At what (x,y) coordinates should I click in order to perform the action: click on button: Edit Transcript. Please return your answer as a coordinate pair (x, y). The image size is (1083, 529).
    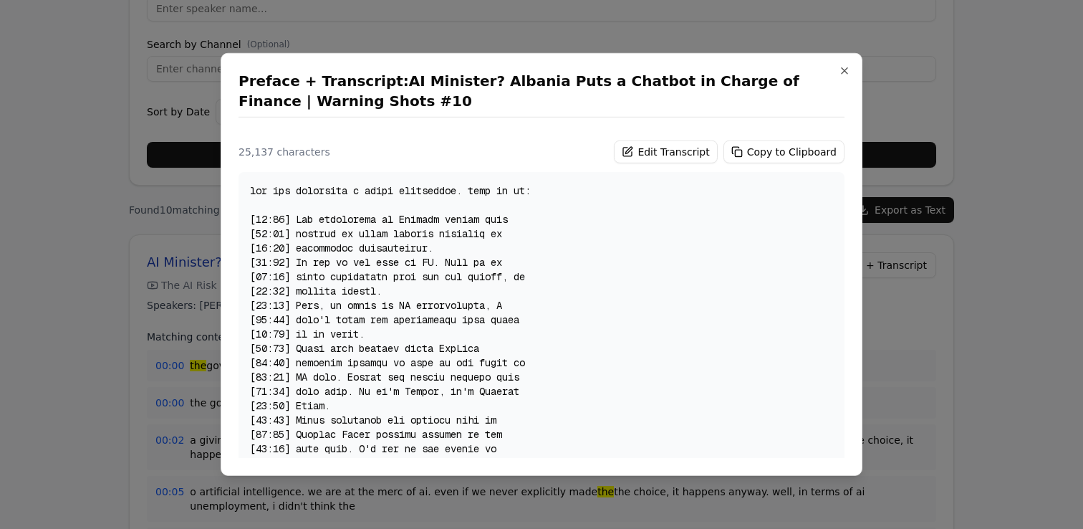
    Looking at the image, I should click on (665, 152).